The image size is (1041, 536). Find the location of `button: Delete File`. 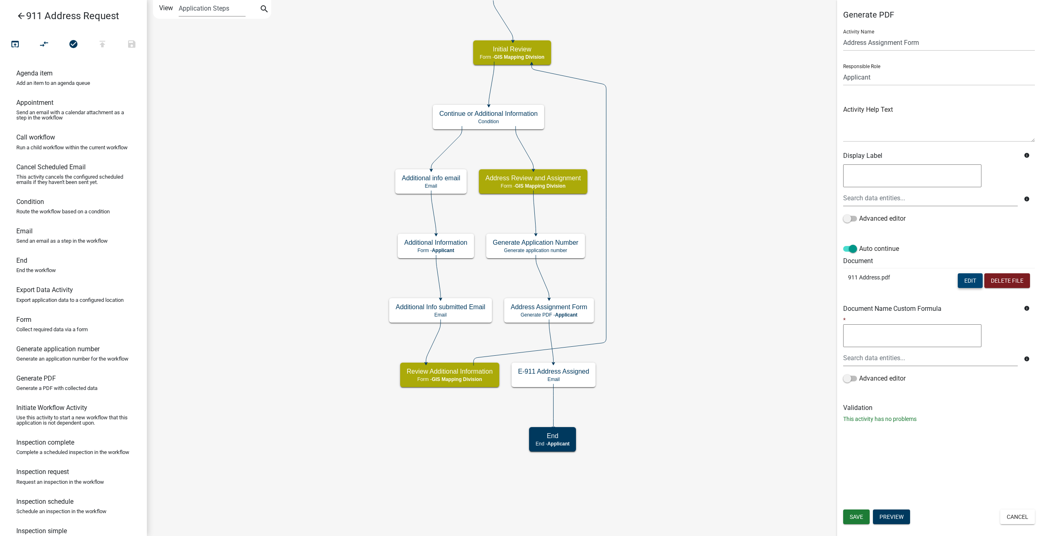

button: Delete File is located at coordinates (1007, 281).